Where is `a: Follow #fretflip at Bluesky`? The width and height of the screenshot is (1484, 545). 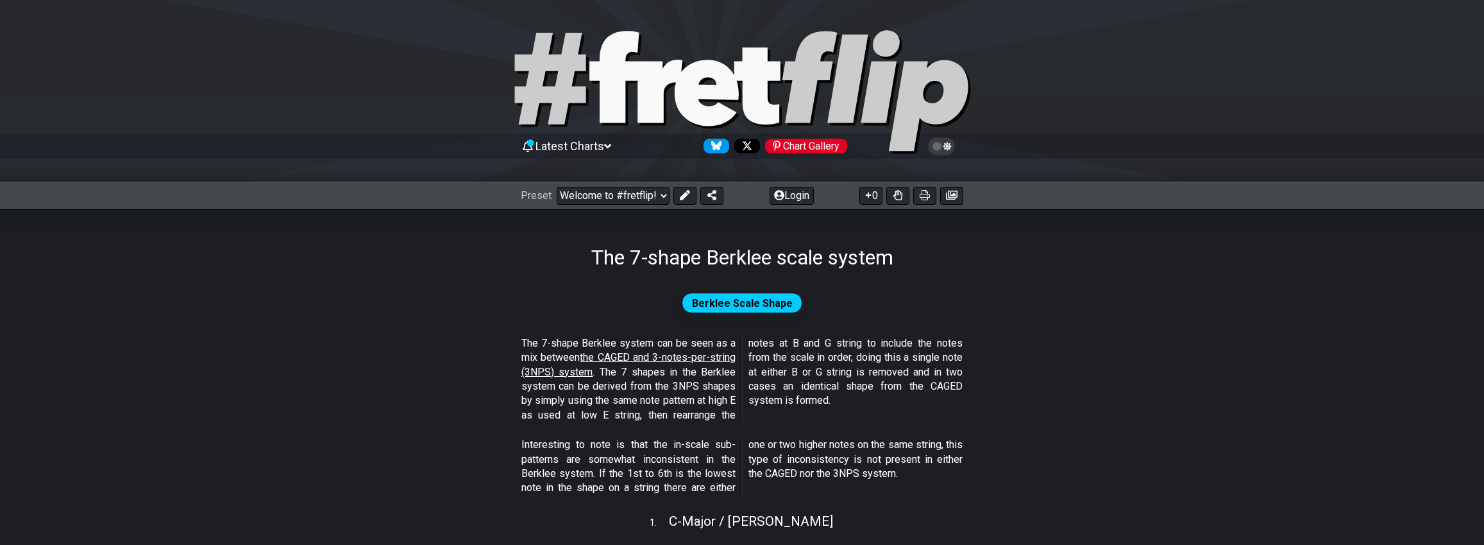
a: Follow #fretflip at Bluesky is located at coordinates (714, 146).